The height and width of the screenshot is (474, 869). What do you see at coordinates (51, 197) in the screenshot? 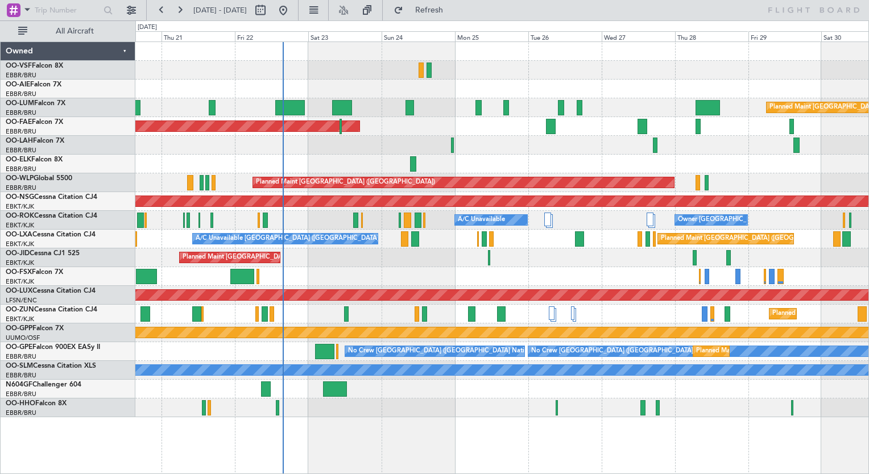
I see `a: OO-NSGCessna Citation CJ4` at bounding box center [51, 197].